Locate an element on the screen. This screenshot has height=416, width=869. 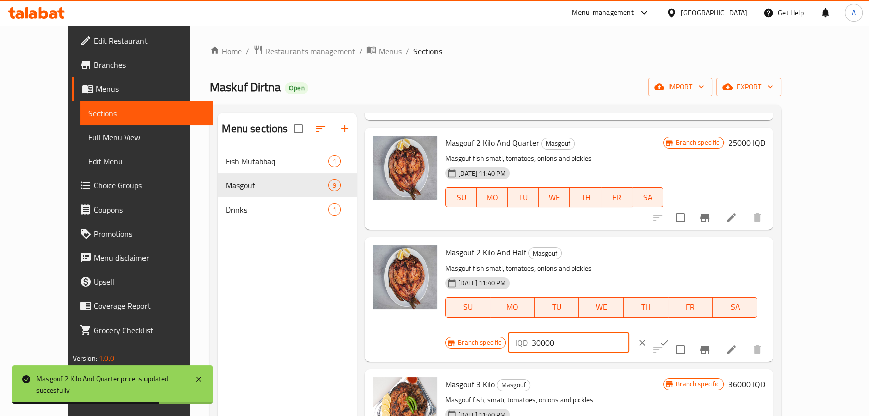
h6: 36000 IQD is located at coordinates (747, 384).